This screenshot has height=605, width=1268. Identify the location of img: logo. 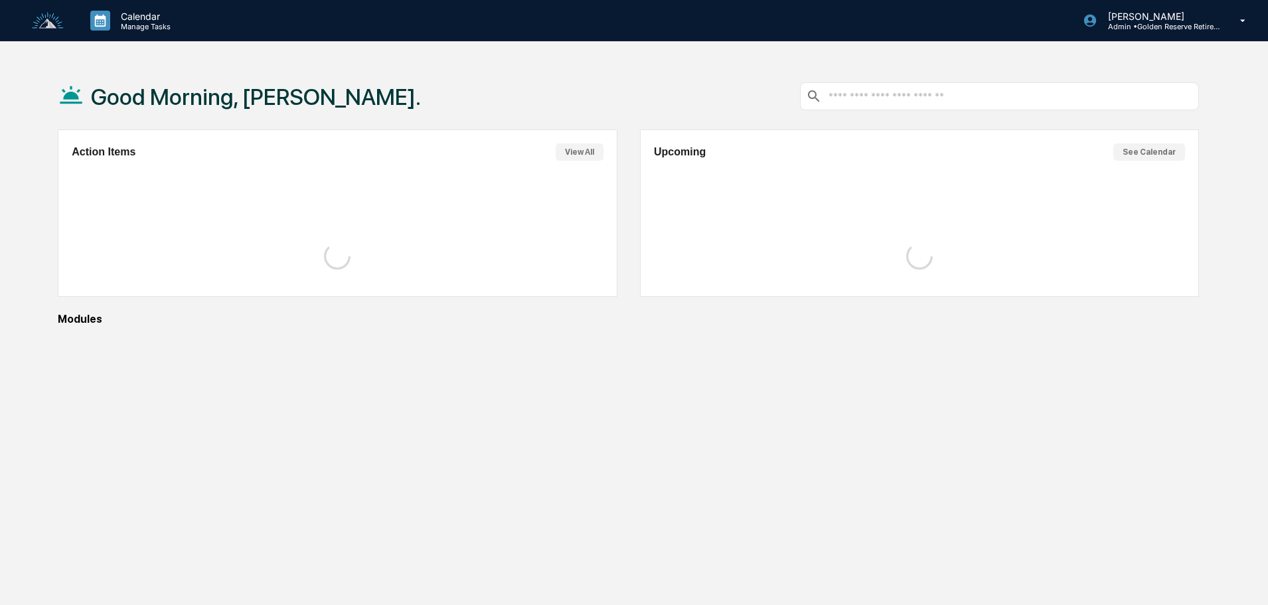
(48, 21).